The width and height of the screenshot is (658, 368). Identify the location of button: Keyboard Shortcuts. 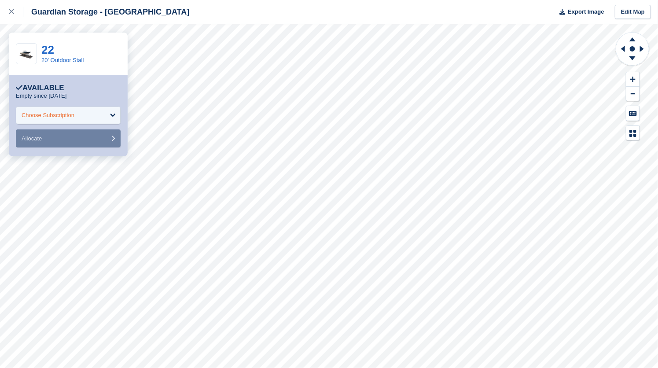
(632, 113).